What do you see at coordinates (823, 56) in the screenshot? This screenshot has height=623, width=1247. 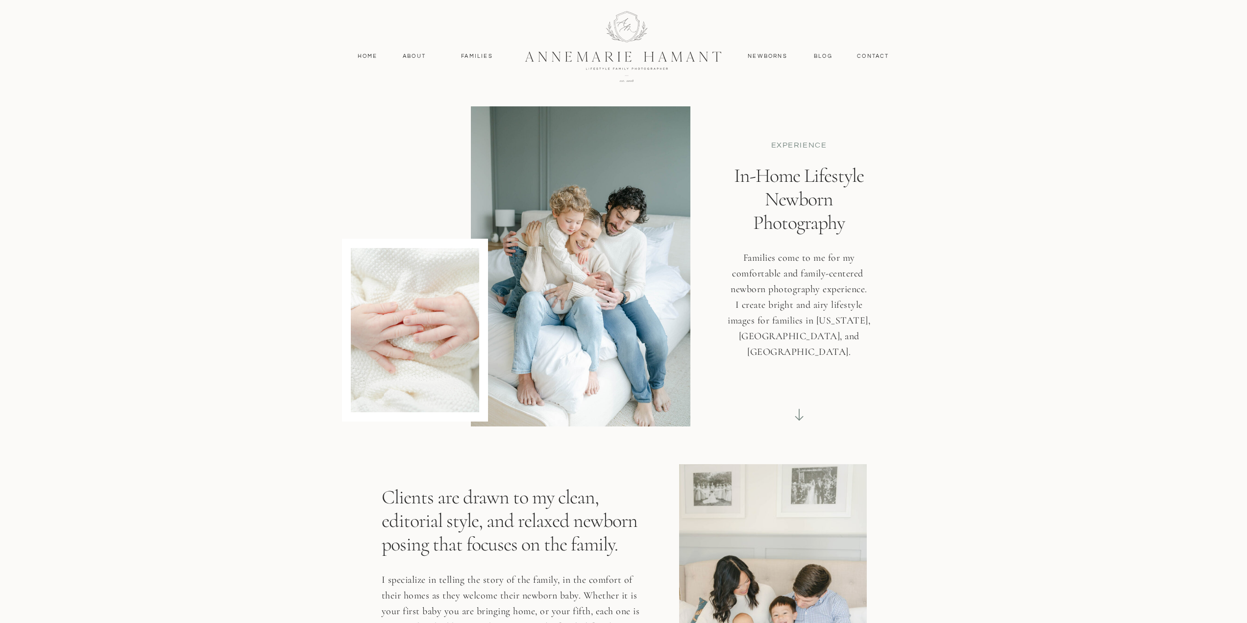 I see `nav: Blog` at bounding box center [823, 56].